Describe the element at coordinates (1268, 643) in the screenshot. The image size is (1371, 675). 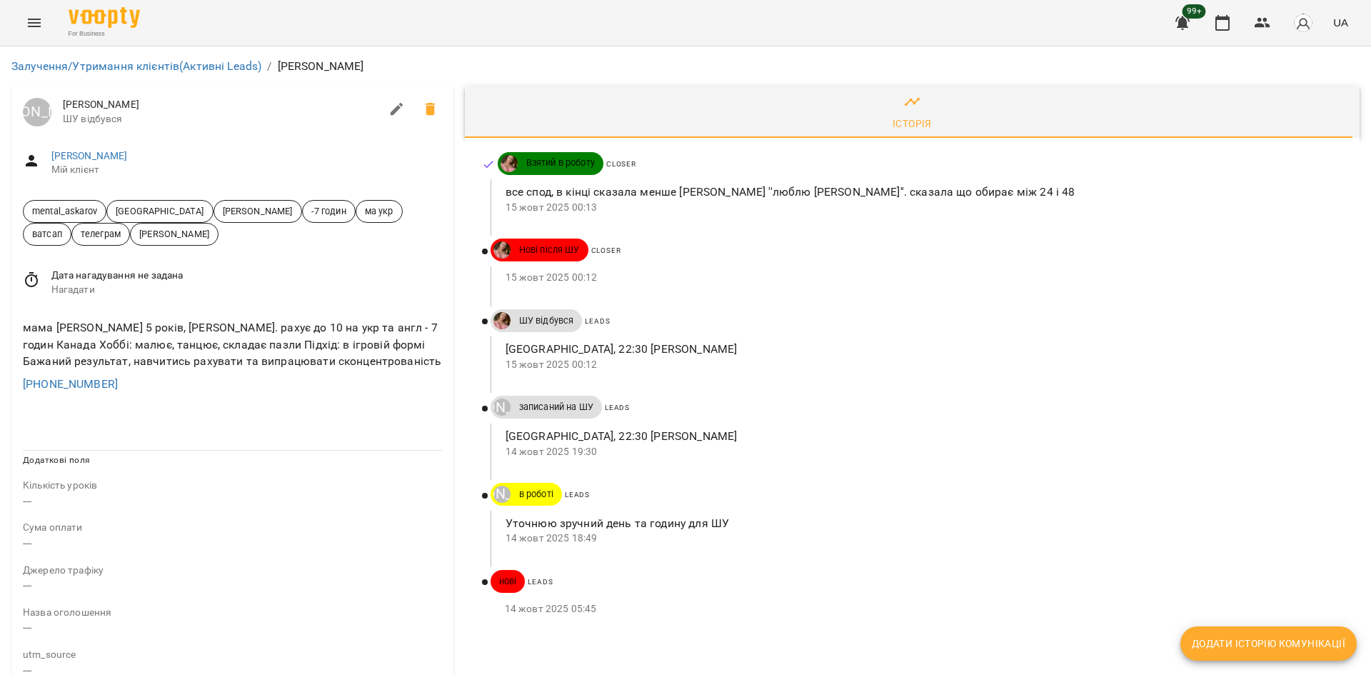
I see `button: Додати історію комунікації` at that location.